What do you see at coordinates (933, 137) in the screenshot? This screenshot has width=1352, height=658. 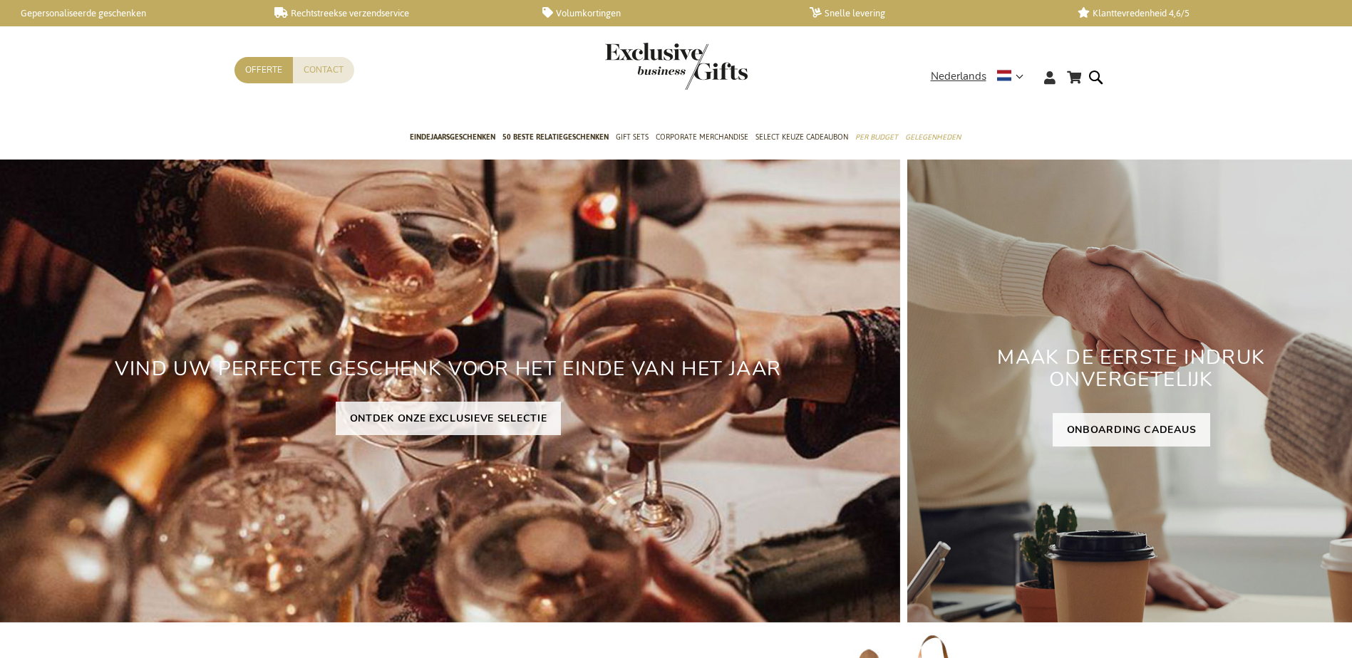 I see `span: Gelegenheden` at bounding box center [933, 137].